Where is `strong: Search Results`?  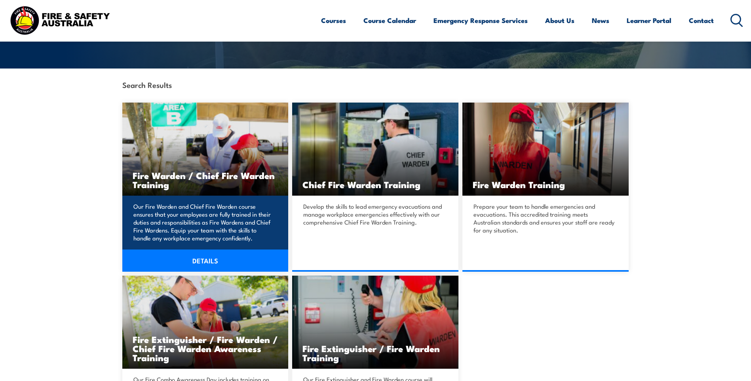 strong: Search Results is located at coordinates (147, 84).